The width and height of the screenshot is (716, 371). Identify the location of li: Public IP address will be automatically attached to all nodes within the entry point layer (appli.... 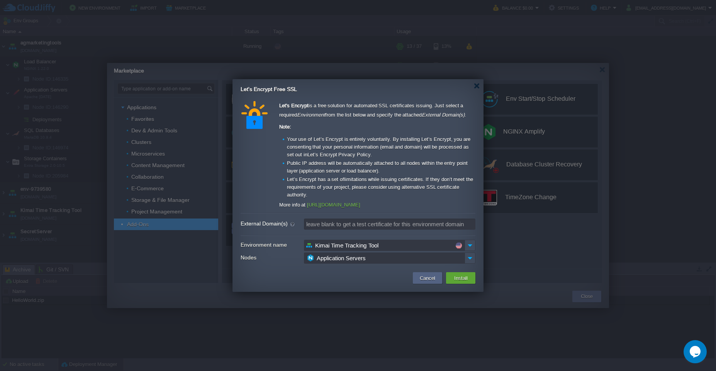
(379, 167).